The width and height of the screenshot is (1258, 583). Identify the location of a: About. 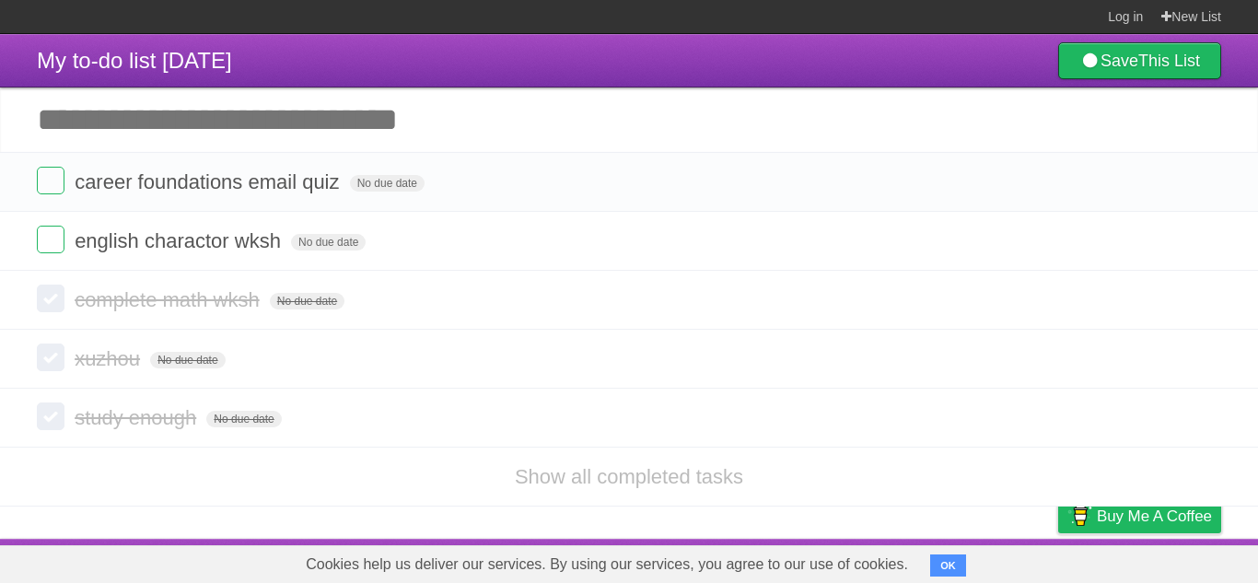
(833, 561).